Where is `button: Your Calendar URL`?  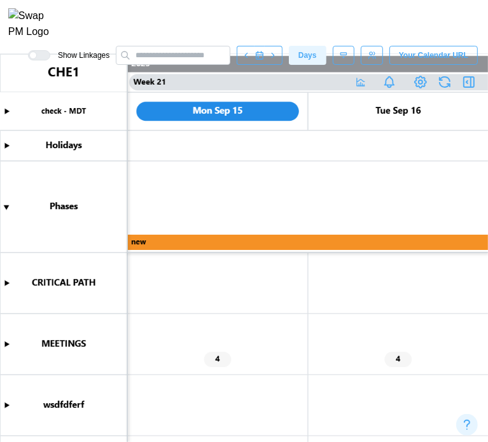 button: Your Calendar URL is located at coordinates (434, 55).